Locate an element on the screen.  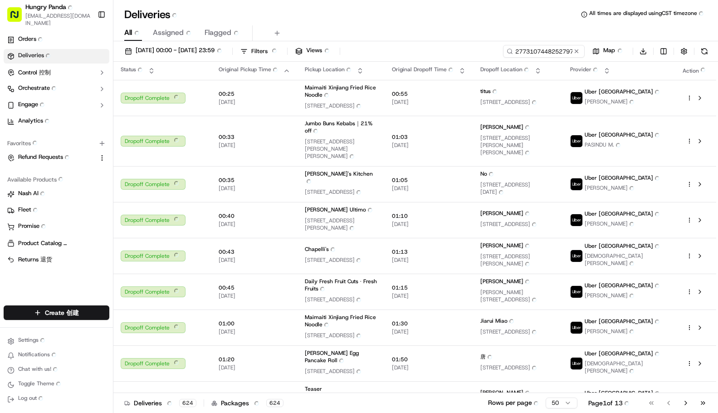
a: Orders is located at coordinates (56, 40).